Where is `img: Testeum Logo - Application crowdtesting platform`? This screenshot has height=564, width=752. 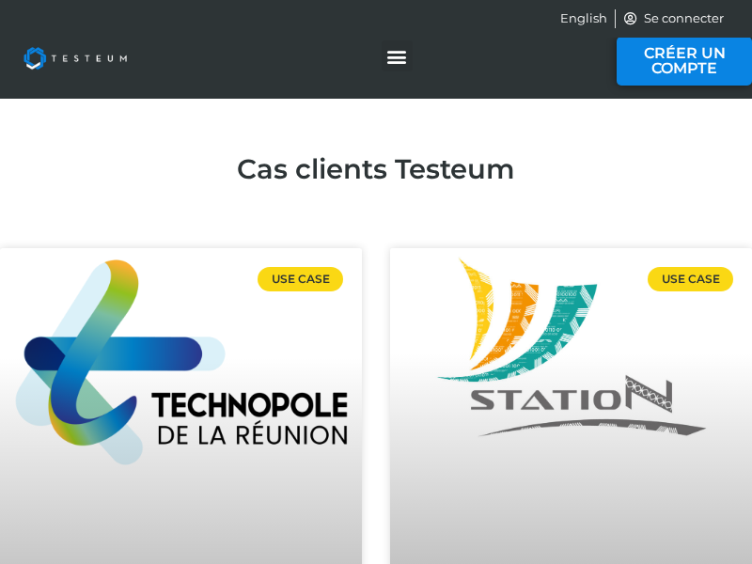 img: Testeum Logo - Application crowdtesting platform is located at coordinates (75, 58).